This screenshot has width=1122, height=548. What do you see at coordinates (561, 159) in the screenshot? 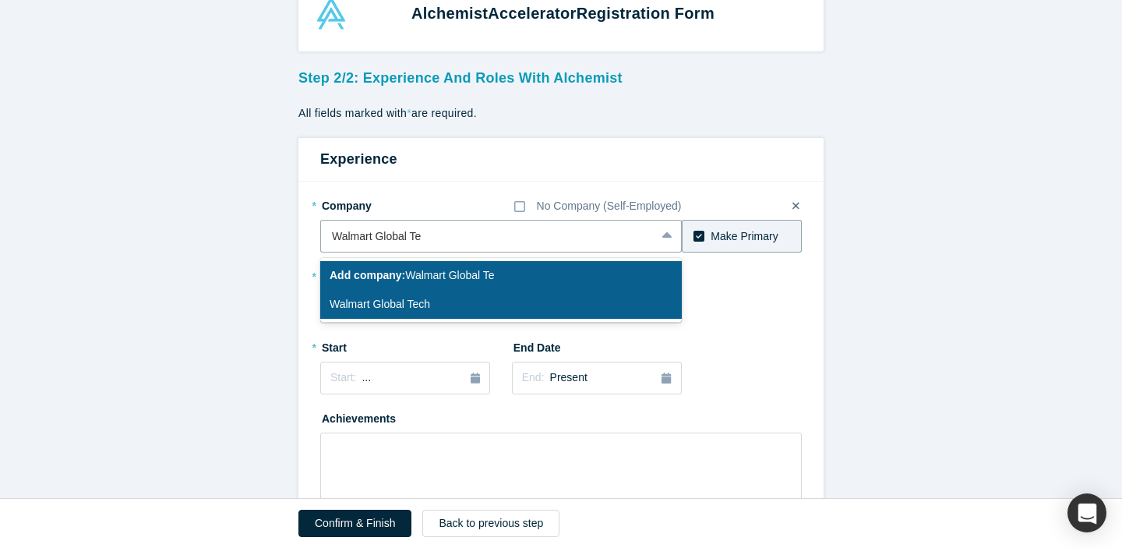
I see `h3: Experience` at bounding box center [561, 159].